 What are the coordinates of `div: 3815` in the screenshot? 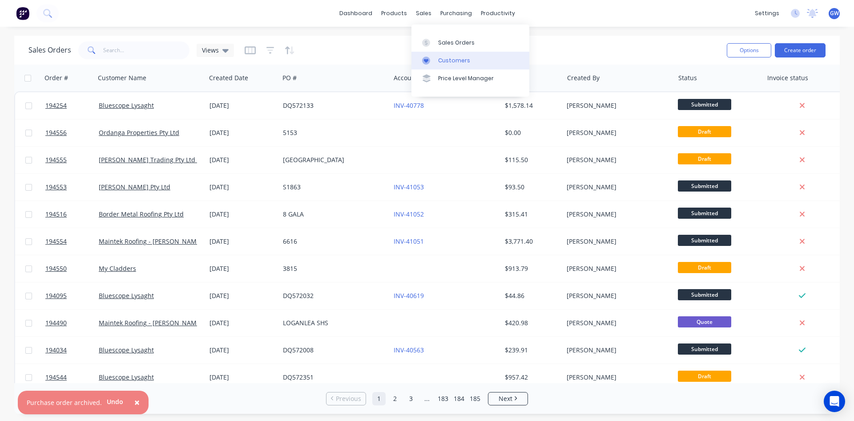 It's located at (332, 268).